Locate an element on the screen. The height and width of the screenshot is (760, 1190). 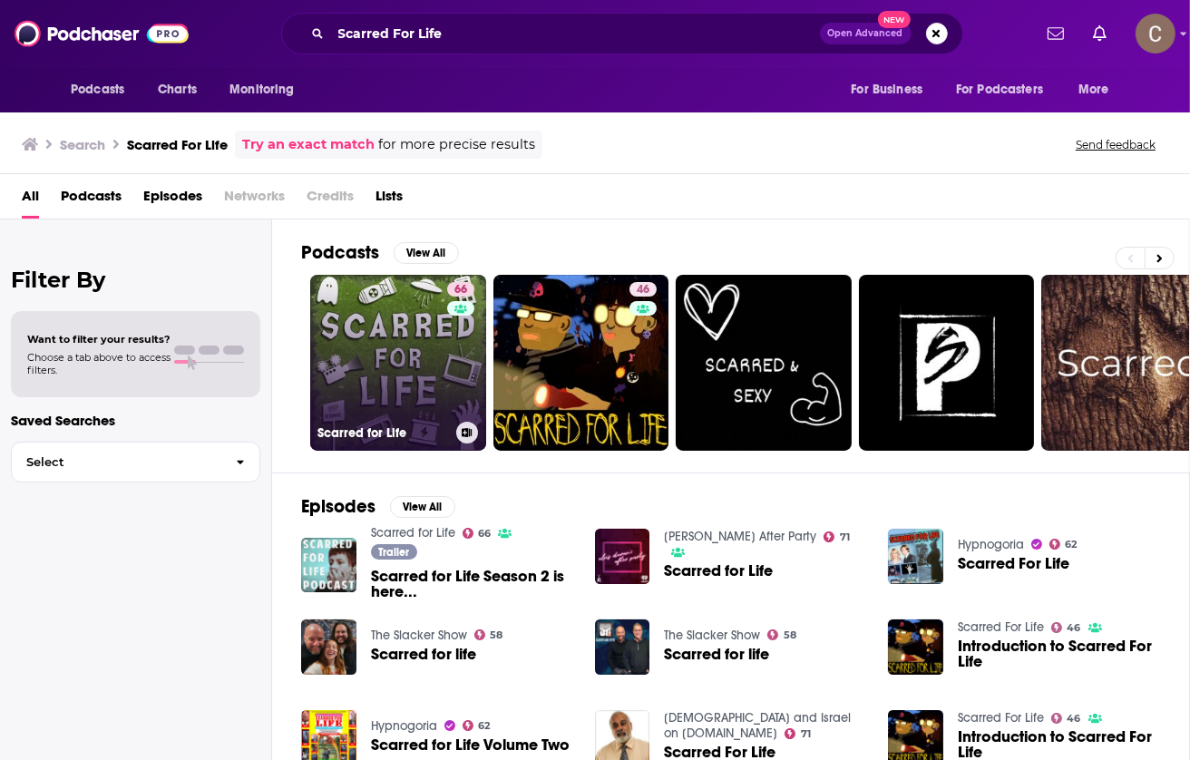
h2: Episodes is located at coordinates (338, 506).